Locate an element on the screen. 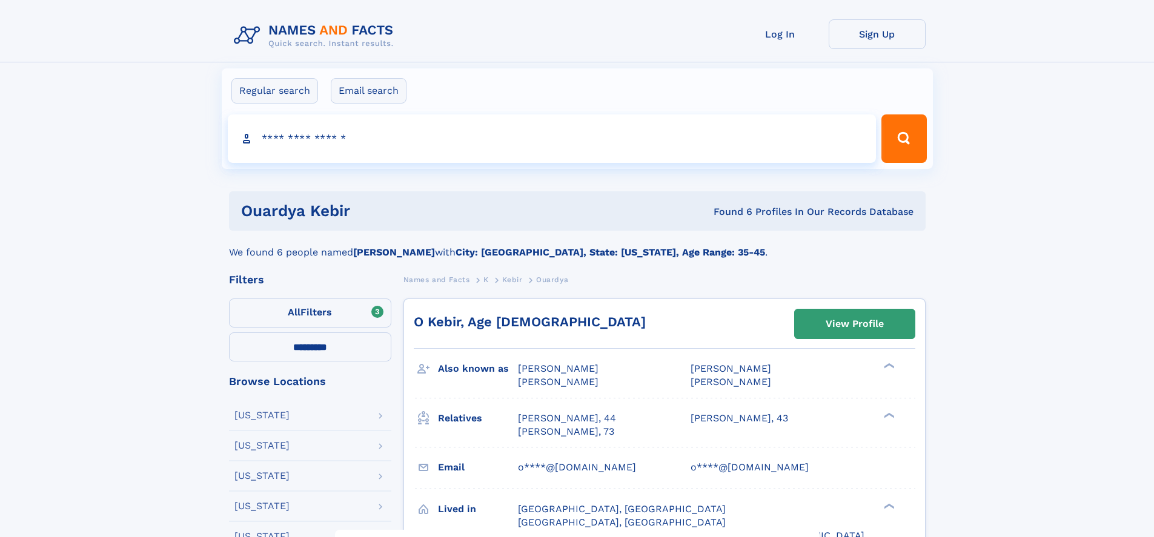  button: Search Button is located at coordinates (904, 139).